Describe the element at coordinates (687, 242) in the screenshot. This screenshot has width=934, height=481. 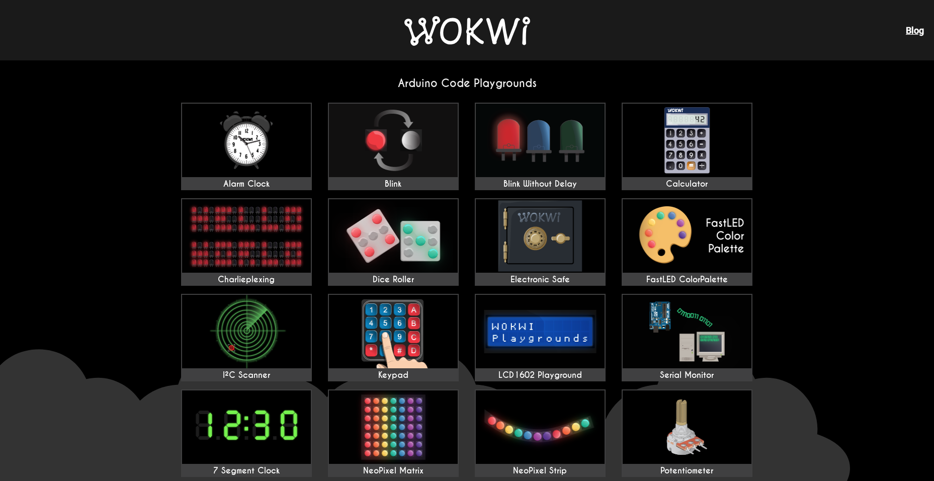
I see `a: FastLED ColorPalette` at that location.